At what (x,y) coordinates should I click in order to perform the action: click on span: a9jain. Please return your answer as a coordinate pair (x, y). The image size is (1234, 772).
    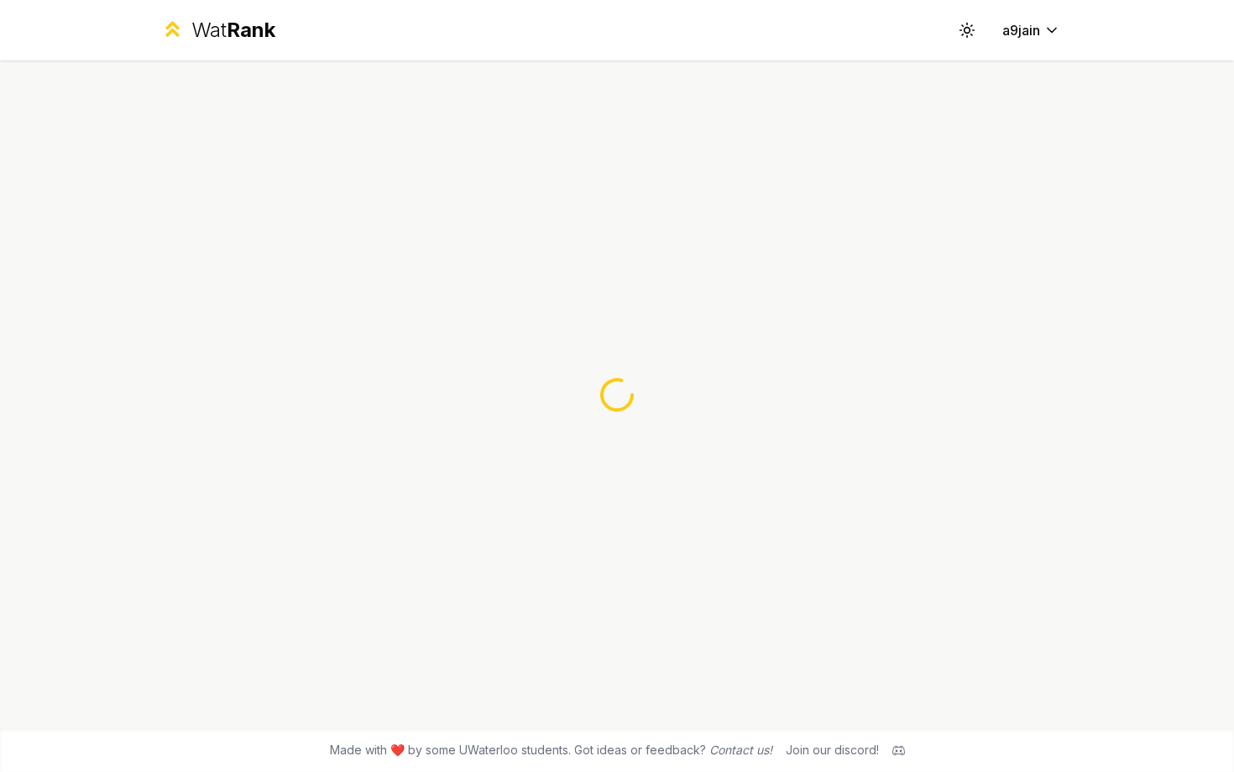
    Looking at the image, I should click on (1021, 30).